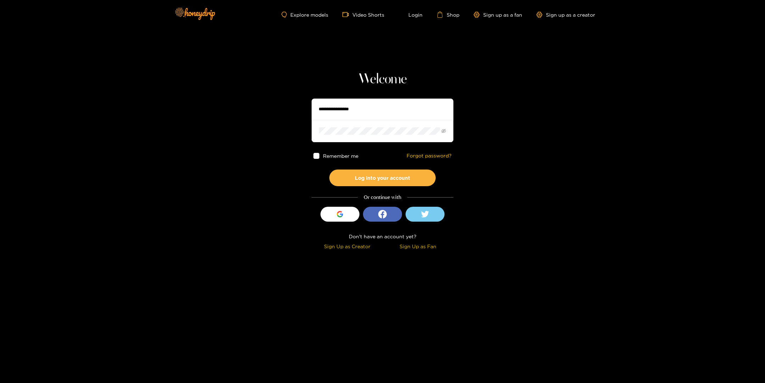 This screenshot has height=383, width=765. What do you see at coordinates (382, 79) in the screenshot?
I see `h1: Welcome` at bounding box center [382, 79].